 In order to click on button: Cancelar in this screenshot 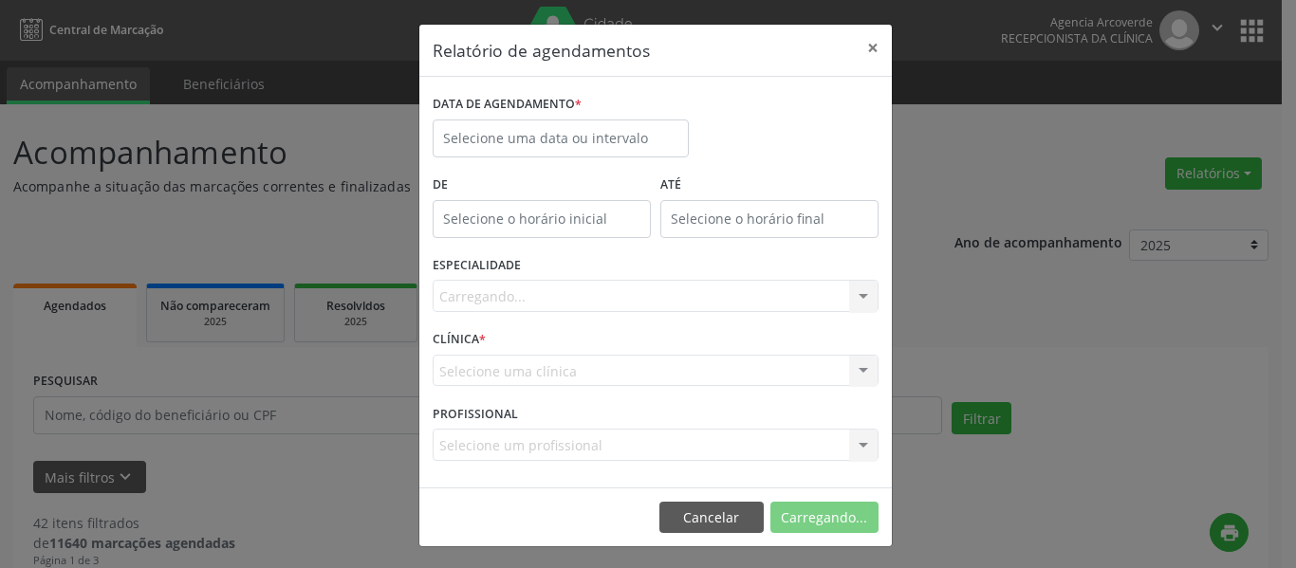, I will do `click(711, 518)`.